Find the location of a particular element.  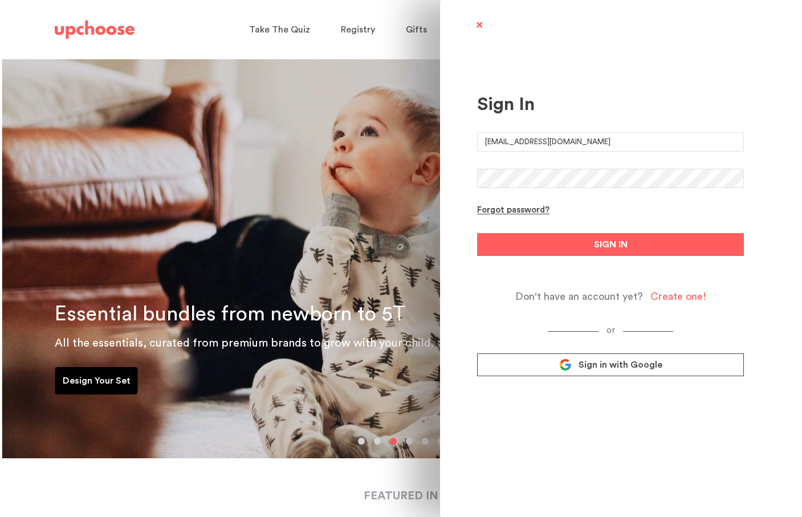

span: or is located at coordinates (611, 330).